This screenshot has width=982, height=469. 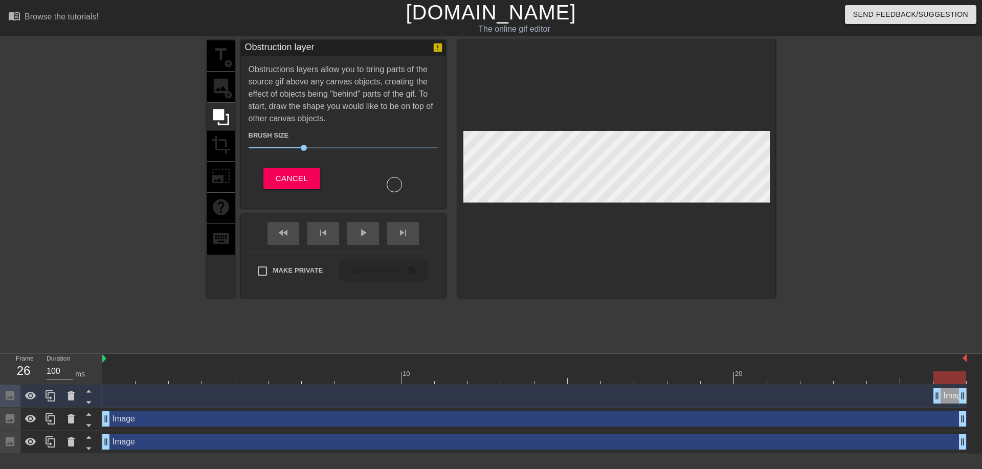 What do you see at coordinates (298, 271) in the screenshot?
I see `span: Make Private` at bounding box center [298, 271].